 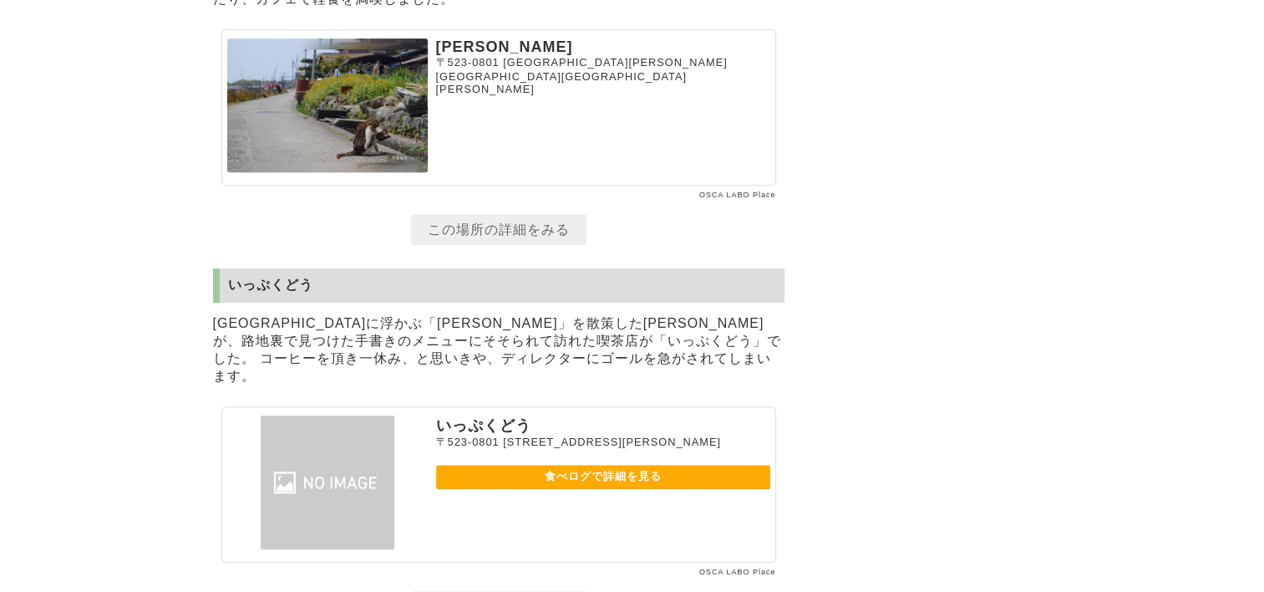 I want to click on p: いっぷくどう, so click(x=603, y=425).